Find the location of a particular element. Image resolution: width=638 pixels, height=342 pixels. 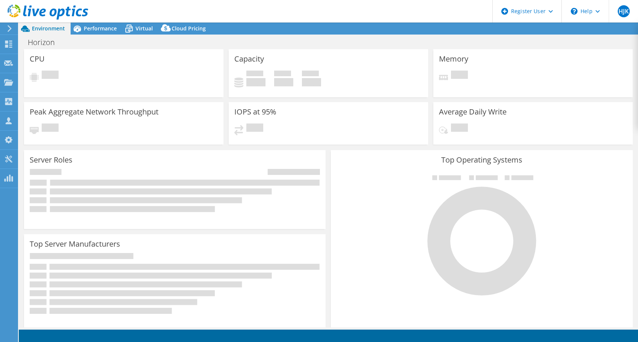

h3: Top Server Manufacturers is located at coordinates (75, 244).